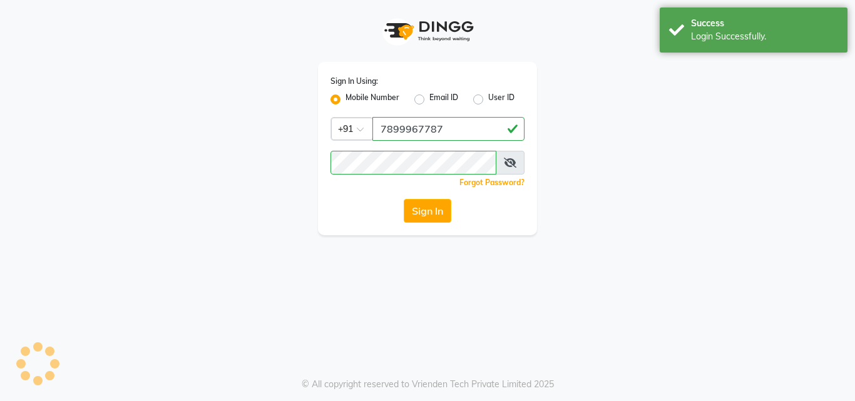 The image size is (855, 401). What do you see at coordinates (764, 23) in the screenshot?
I see `div: Success` at bounding box center [764, 23].